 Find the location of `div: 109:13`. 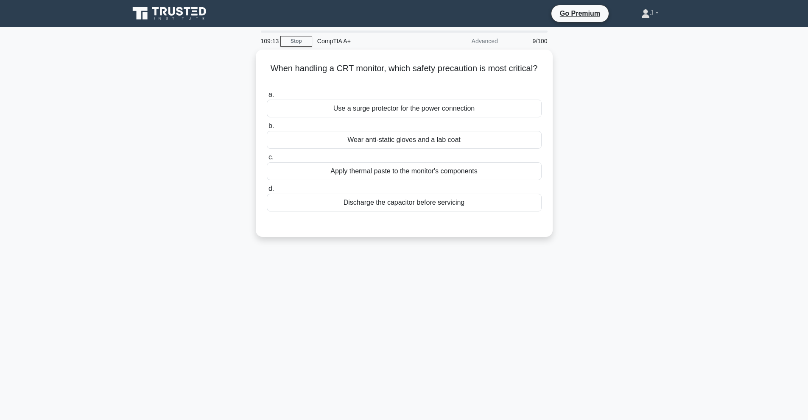

div: 109:13 is located at coordinates (268, 41).